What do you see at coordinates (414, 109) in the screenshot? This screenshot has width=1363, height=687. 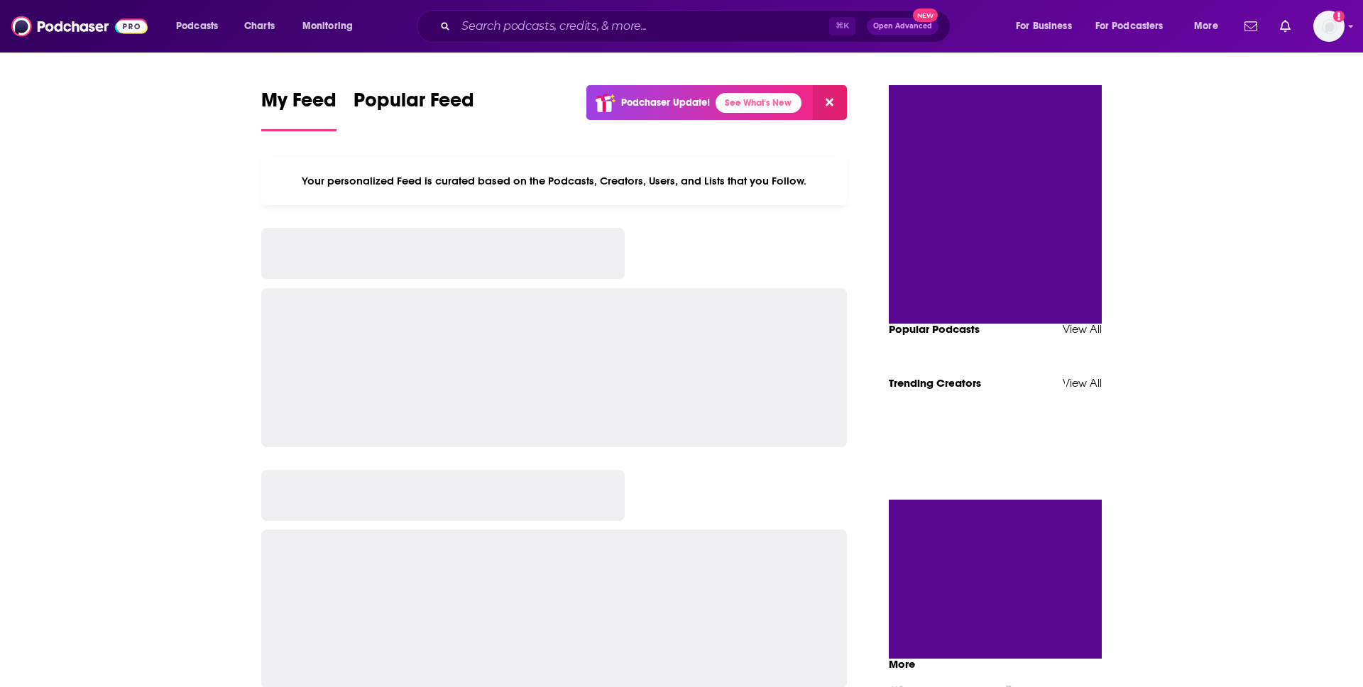 I see `a: Popular Feed` at bounding box center [414, 109].